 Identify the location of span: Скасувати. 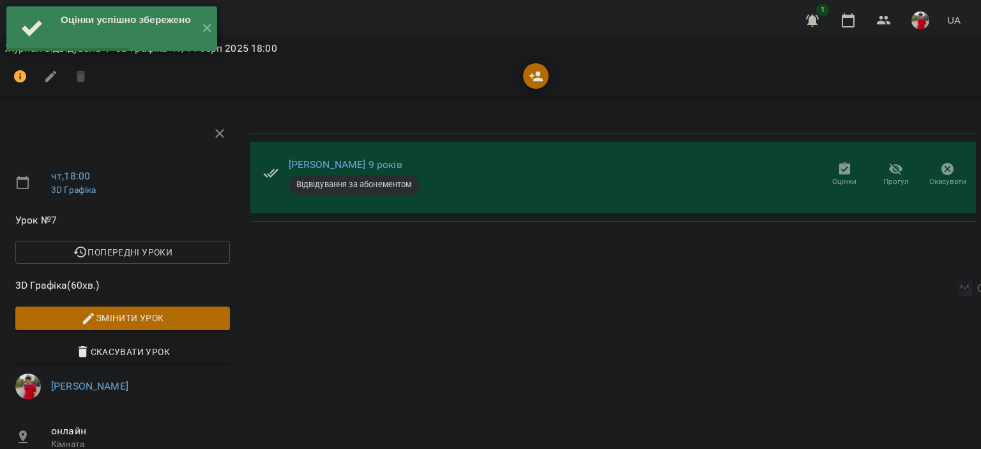
(948, 181).